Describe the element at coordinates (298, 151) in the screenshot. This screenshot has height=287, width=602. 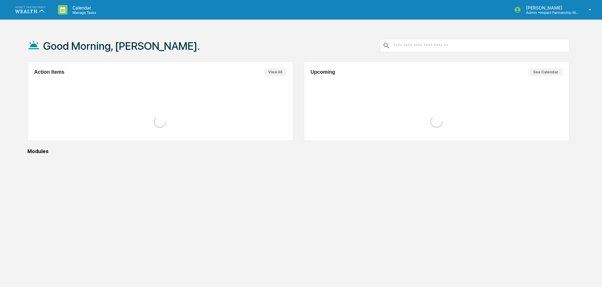
I see `div: Modules` at that location.